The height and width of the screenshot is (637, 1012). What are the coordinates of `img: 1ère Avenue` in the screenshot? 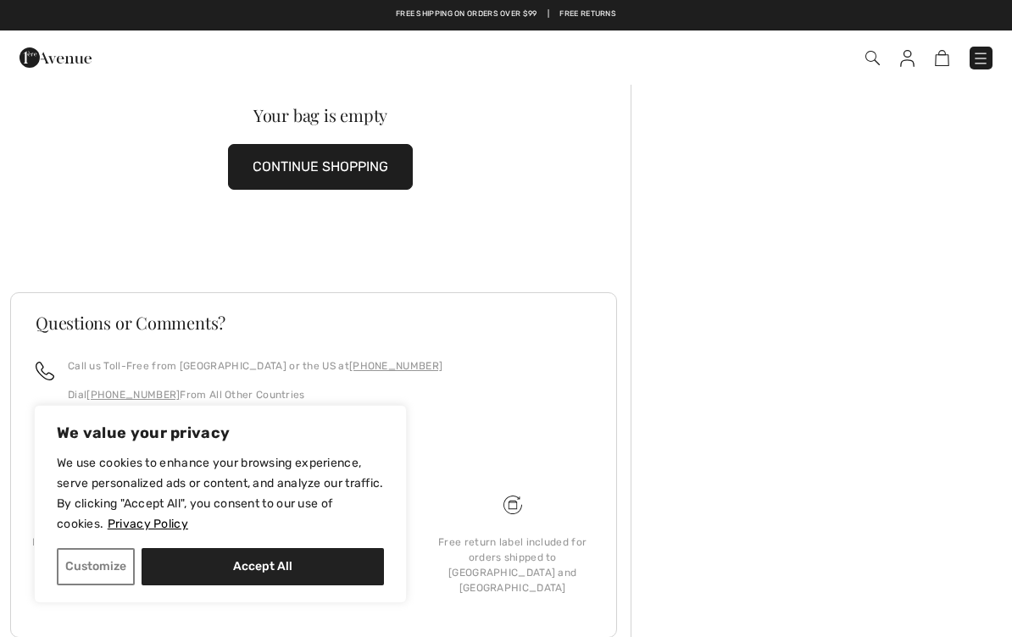 It's located at (55, 58).